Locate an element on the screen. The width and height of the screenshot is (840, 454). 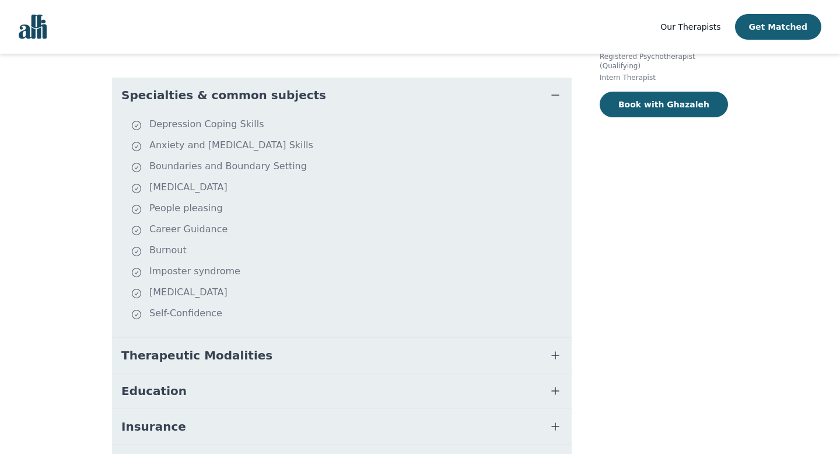
span: Education is located at coordinates (154, 391).